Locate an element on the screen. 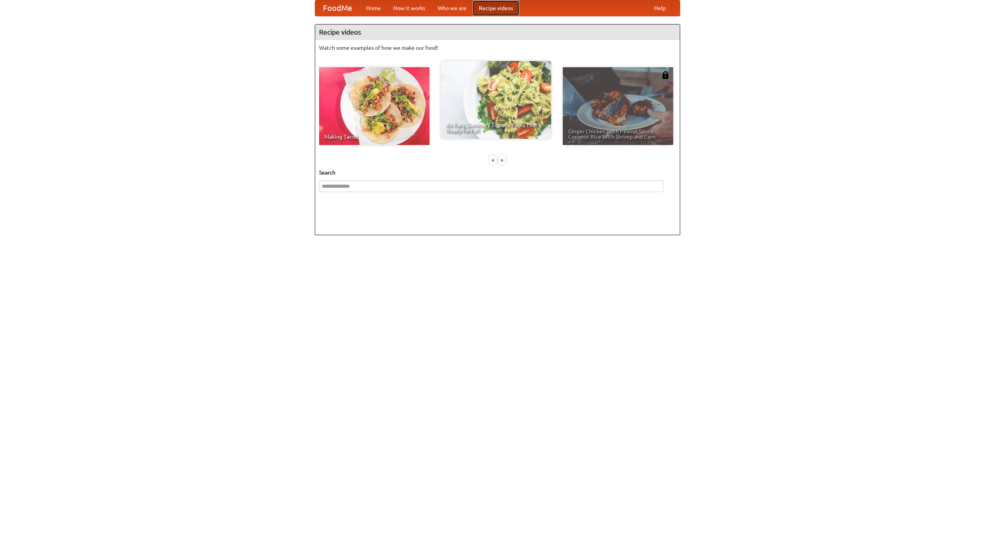 The height and width of the screenshot is (550, 995). span: An Easy, Summery Tomato Pasta That's Ready for Fall is located at coordinates (496, 128).